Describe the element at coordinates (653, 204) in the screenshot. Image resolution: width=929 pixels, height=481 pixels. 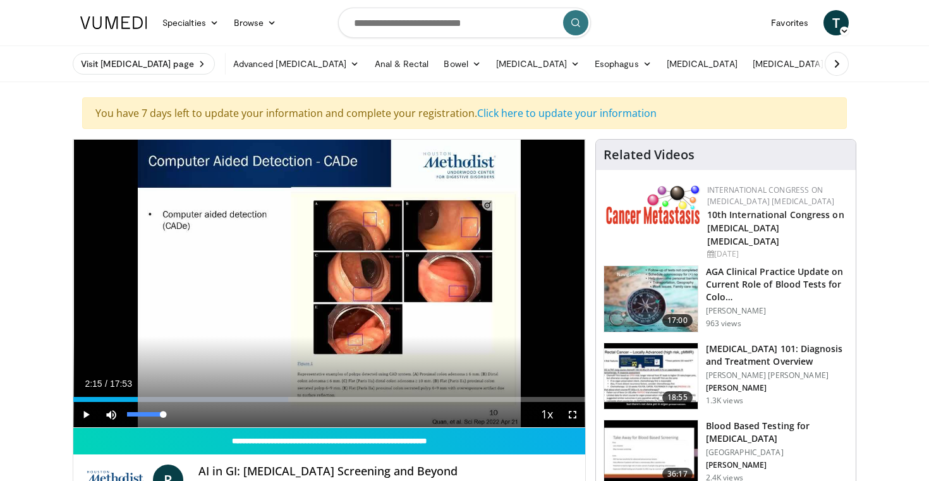
I see `img: 6ff8bc22-9509-4454-a4f8-ac79dd3b8976.png.150x105_q85_autocrop_double_scale_upscale_version-0.2.png` at that location.